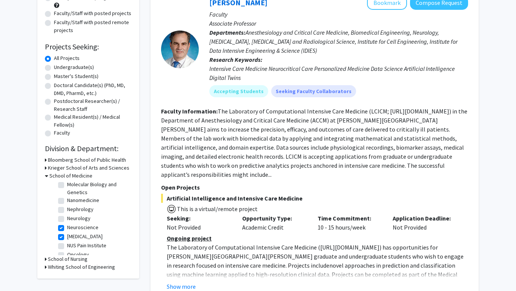 The height and width of the screenshot is (291, 516). I want to click on p: Faculty, so click(338, 14).